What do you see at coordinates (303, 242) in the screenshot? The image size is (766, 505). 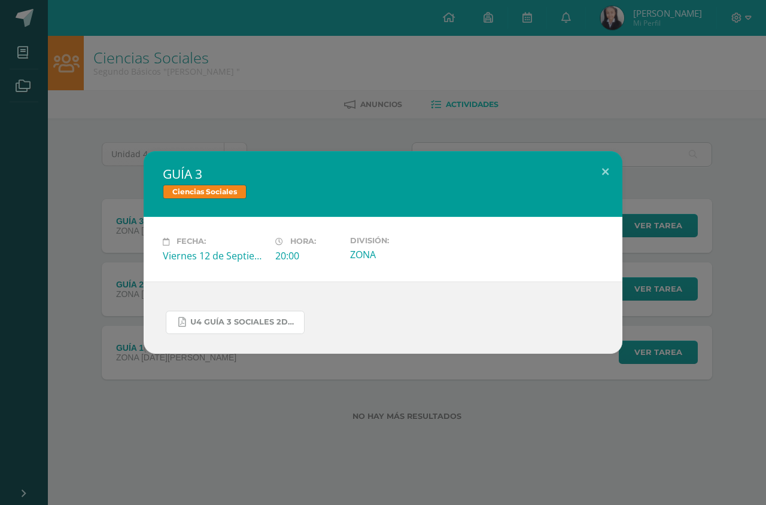 I see `span: Hora:` at bounding box center [303, 242].